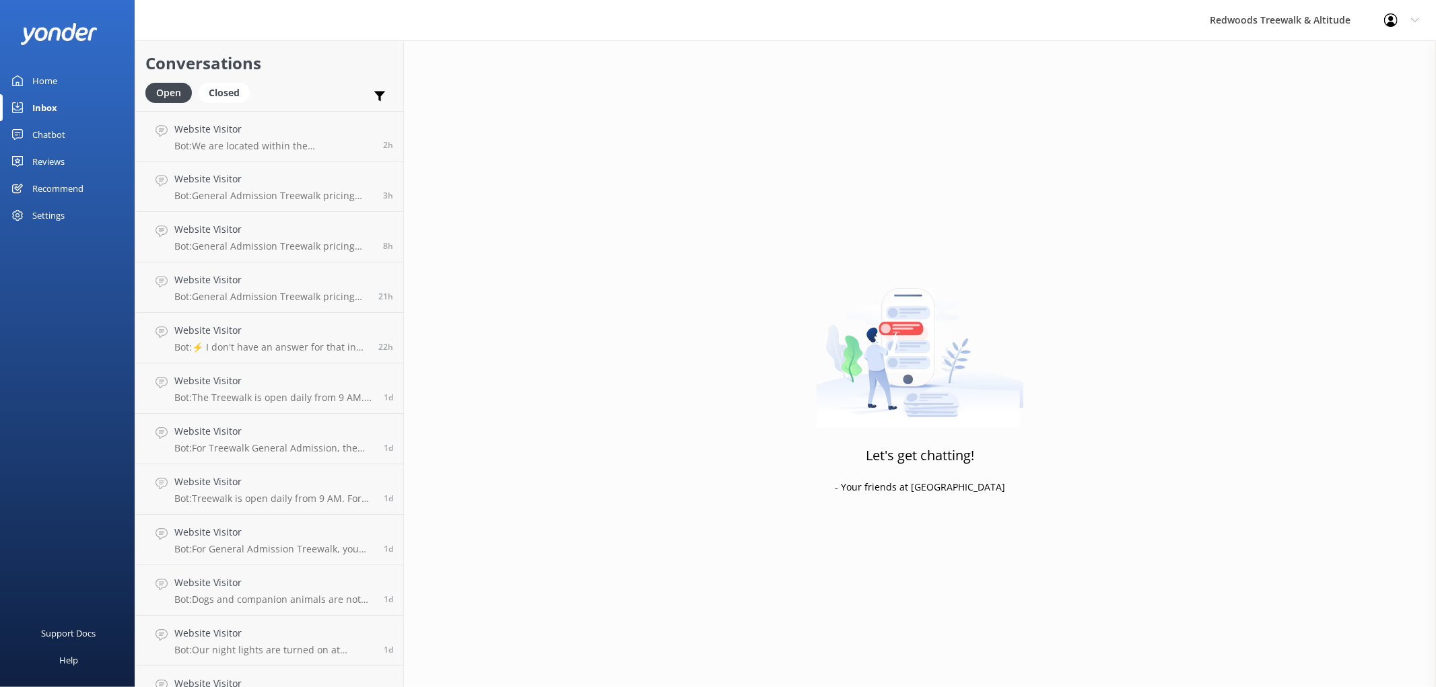 The width and height of the screenshot is (1436, 687). What do you see at coordinates (269, 338) in the screenshot?
I see `a: Website VisitorBot:⚡ I don't have an answer for that in my knowledge base. Please try and rephras...` at bounding box center [269, 338].